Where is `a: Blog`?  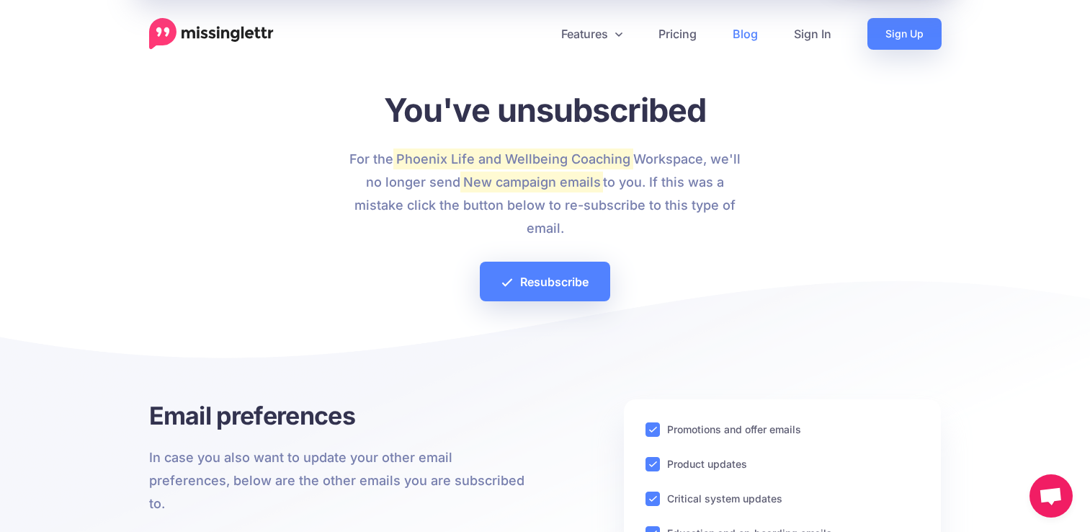 a: Blog is located at coordinates (745, 34).